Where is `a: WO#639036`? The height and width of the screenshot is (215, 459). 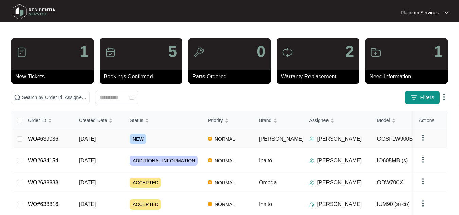 a: WO#639036 is located at coordinates (43, 139).